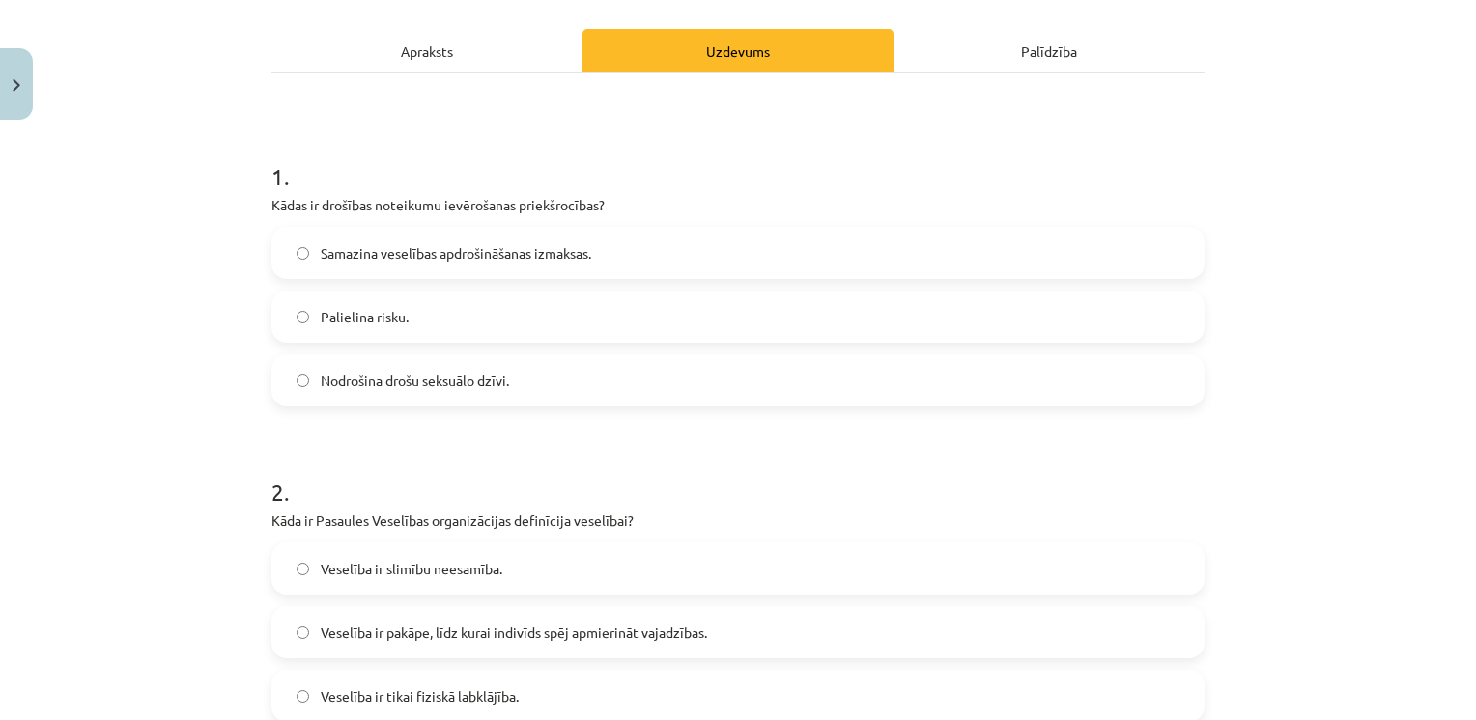 The width and height of the screenshot is (1476, 720). Describe the element at coordinates (419, 696) in the screenshot. I see `span: Veselība ir tikai fiziskā labklājība.` at that location.